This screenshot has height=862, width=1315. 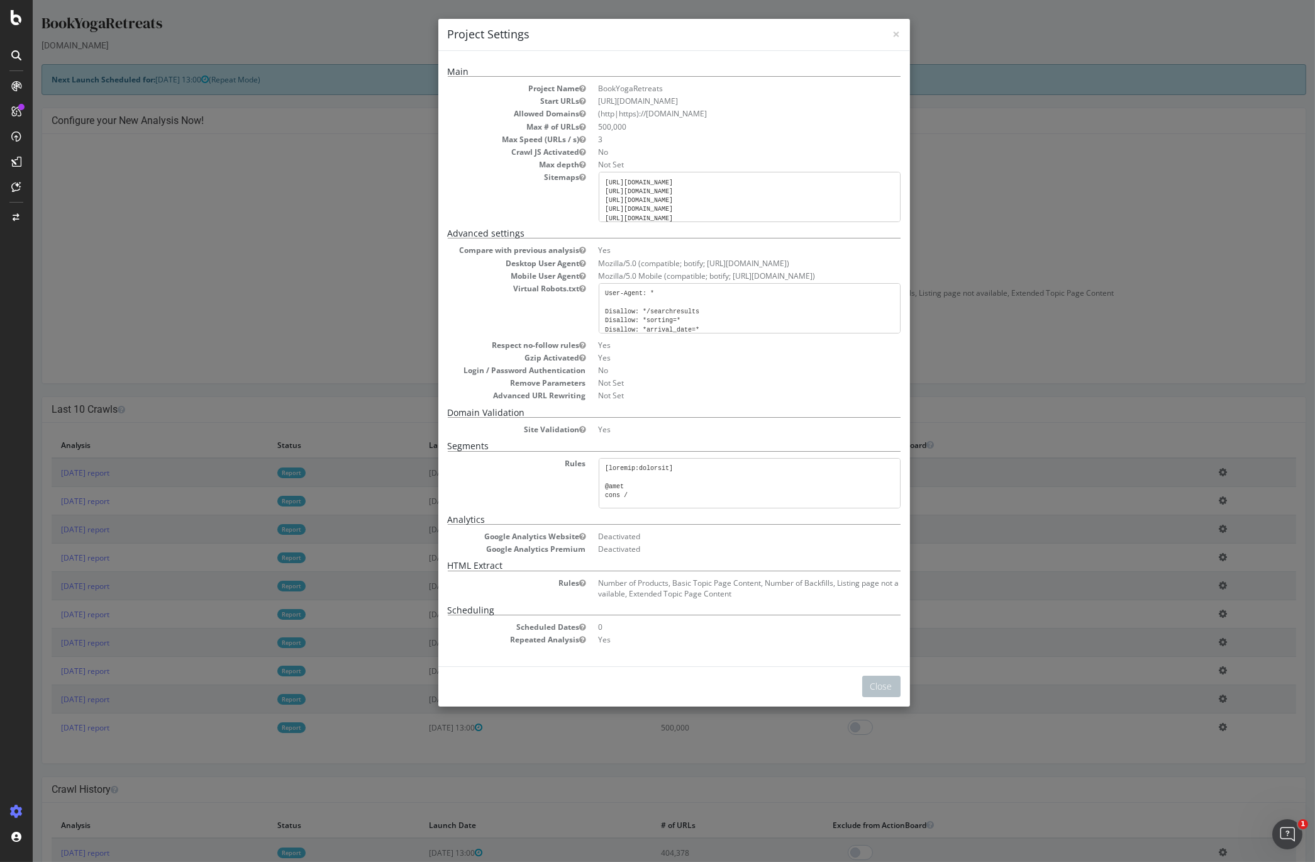 What do you see at coordinates (484, 536) in the screenshot?
I see `dt: Google Analytics Website` at bounding box center [484, 536].